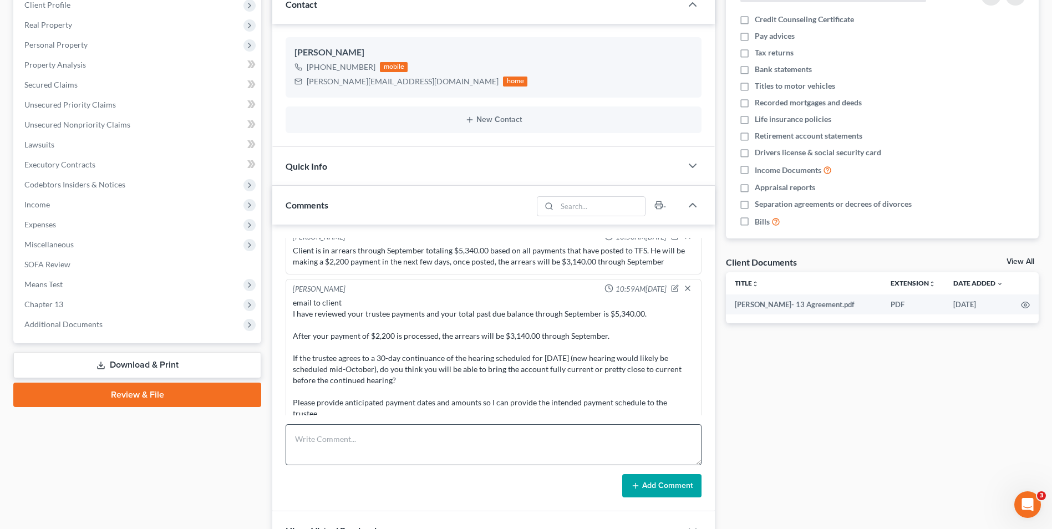 The width and height of the screenshot is (1052, 529). What do you see at coordinates (70, 104) in the screenshot?
I see `span: Unsecured Priority Claims` at bounding box center [70, 104].